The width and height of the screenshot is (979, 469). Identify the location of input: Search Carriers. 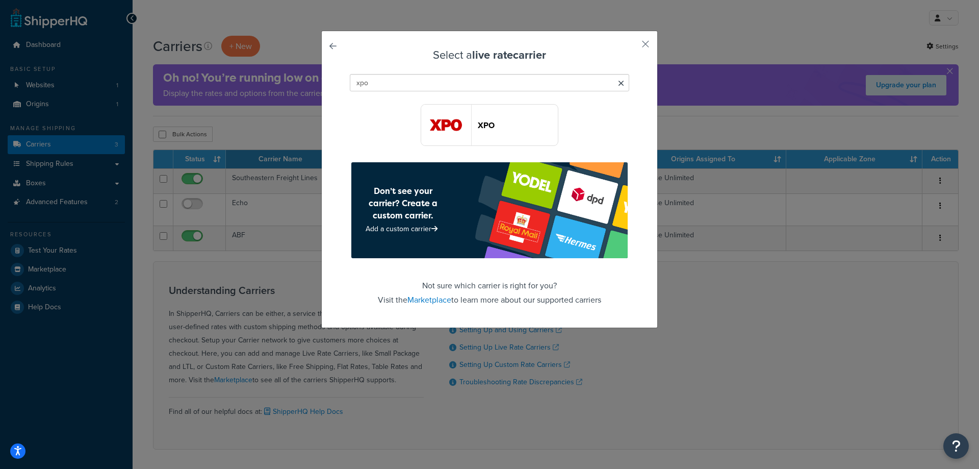
(490, 83).